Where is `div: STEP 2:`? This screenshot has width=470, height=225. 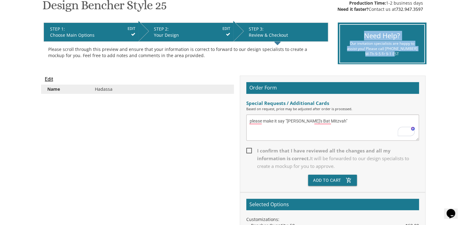
div: STEP 2: is located at coordinates (192, 29).